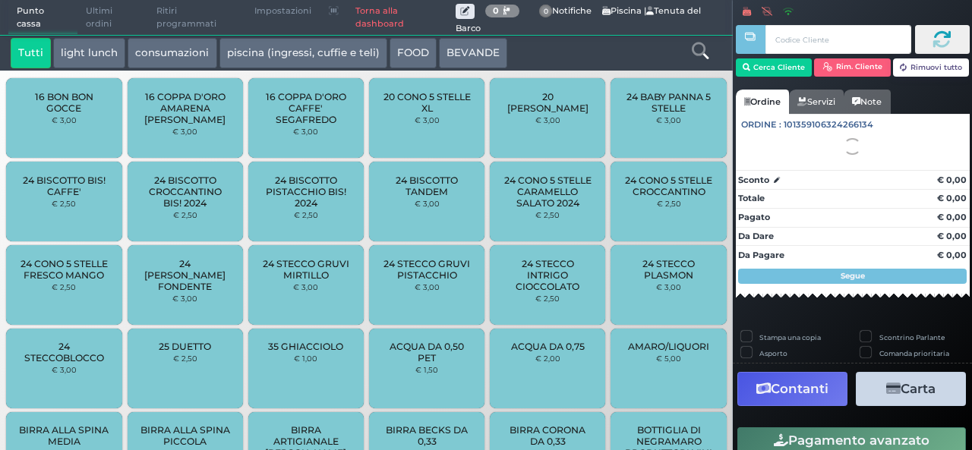 This screenshot has height=450, width=972. What do you see at coordinates (668, 358) in the screenshot?
I see `small: € 5,00` at bounding box center [668, 358].